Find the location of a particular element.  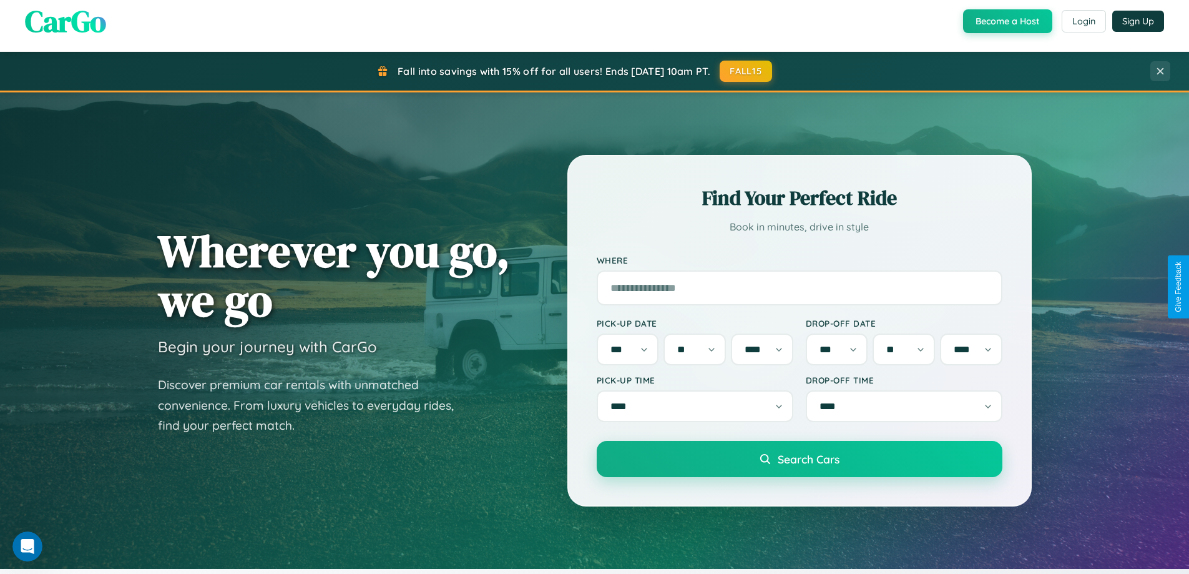

h2: Find Your Perfect Ride is located at coordinates (800, 198).